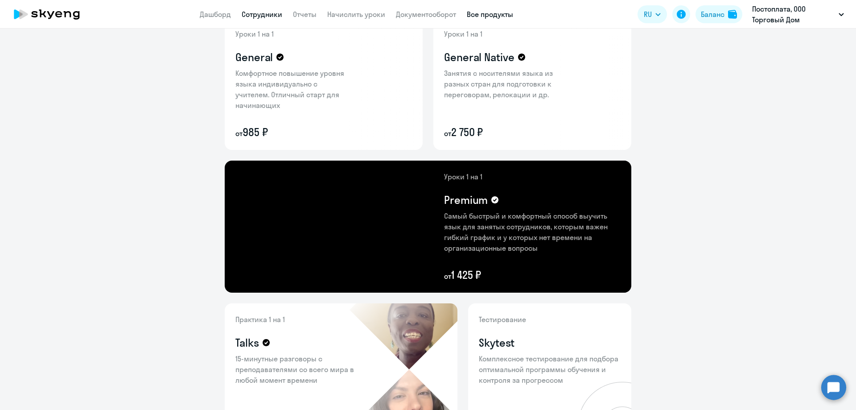 The image size is (856, 410). What do you see at coordinates (490, 14) in the screenshot?
I see `a: Все продукты` at bounding box center [490, 14].